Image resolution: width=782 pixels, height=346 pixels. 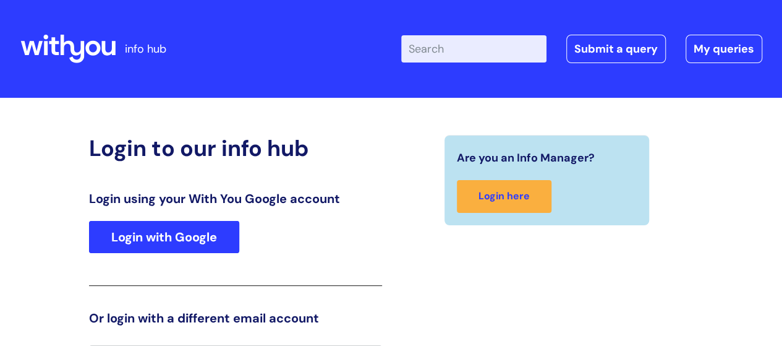 What do you see at coordinates (236, 148) in the screenshot?
I see `h2: Login to our info hub` at bounding box center [236, 148].